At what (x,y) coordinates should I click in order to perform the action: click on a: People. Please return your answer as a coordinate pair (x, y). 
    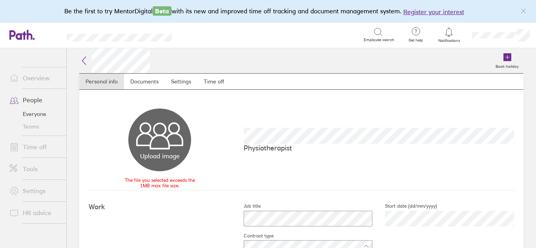
    Looking at the image, I should click on (35, 100).